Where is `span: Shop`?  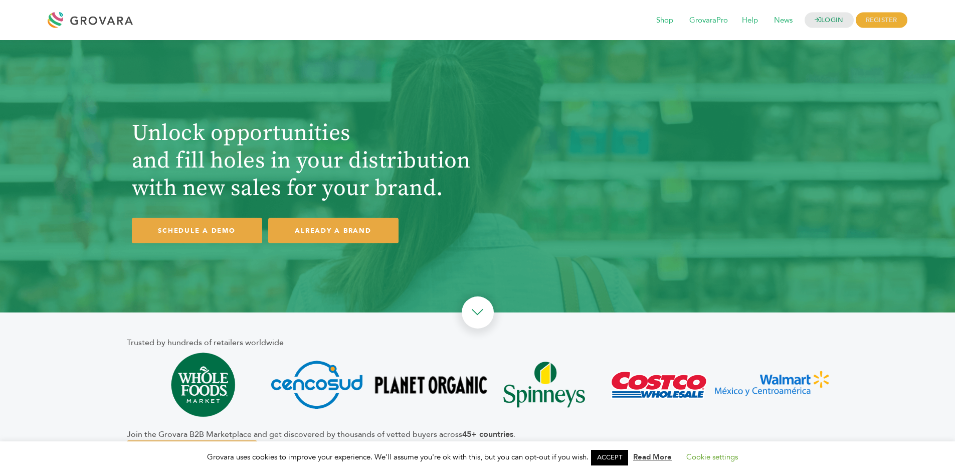 span: Shop is located at coordinates (664, 21).